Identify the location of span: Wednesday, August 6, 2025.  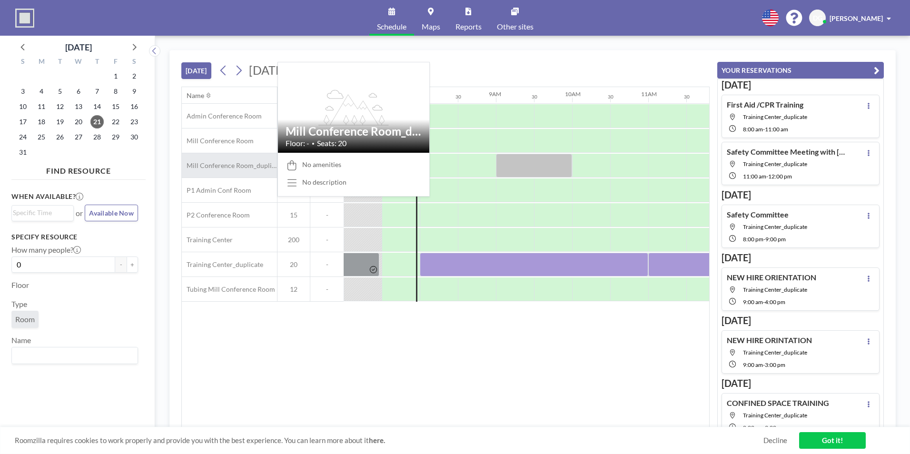
(79, 91).